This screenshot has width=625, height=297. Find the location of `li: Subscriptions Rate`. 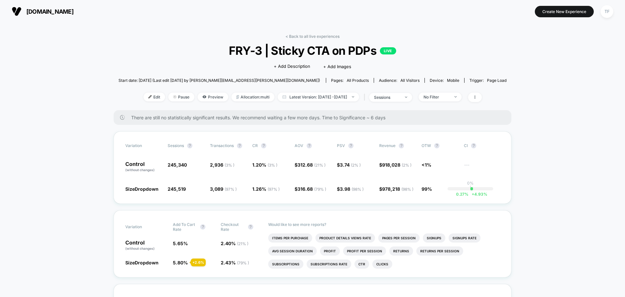

li: Subscriptions Rate is located at coordinates (329, 264).